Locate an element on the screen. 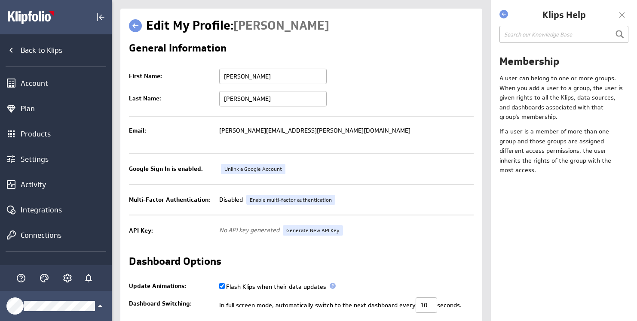  a: Enable multi-factor authentication is located at coordinates (291, 200).